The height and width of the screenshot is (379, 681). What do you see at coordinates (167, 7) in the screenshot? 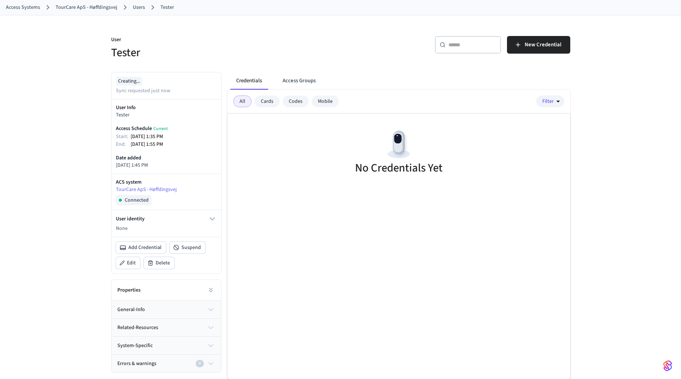
I see `a: Tester` at bounding box center [167, 7].